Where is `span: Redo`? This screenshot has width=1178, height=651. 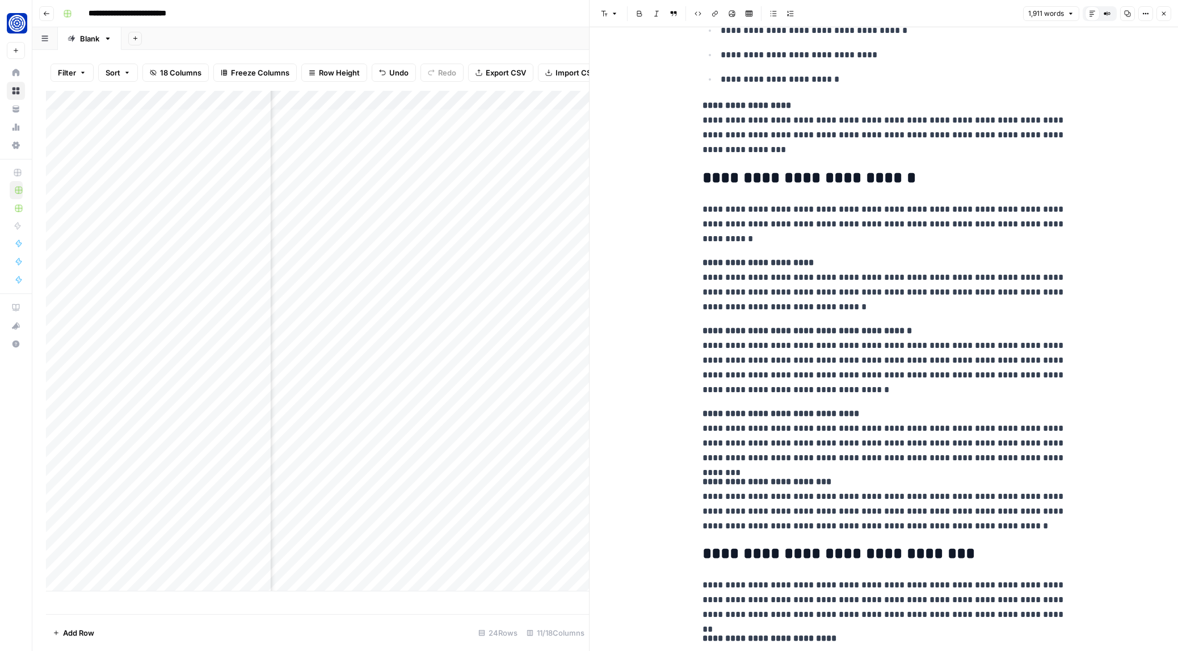
span: Redo is located at coordinates (447, 73).